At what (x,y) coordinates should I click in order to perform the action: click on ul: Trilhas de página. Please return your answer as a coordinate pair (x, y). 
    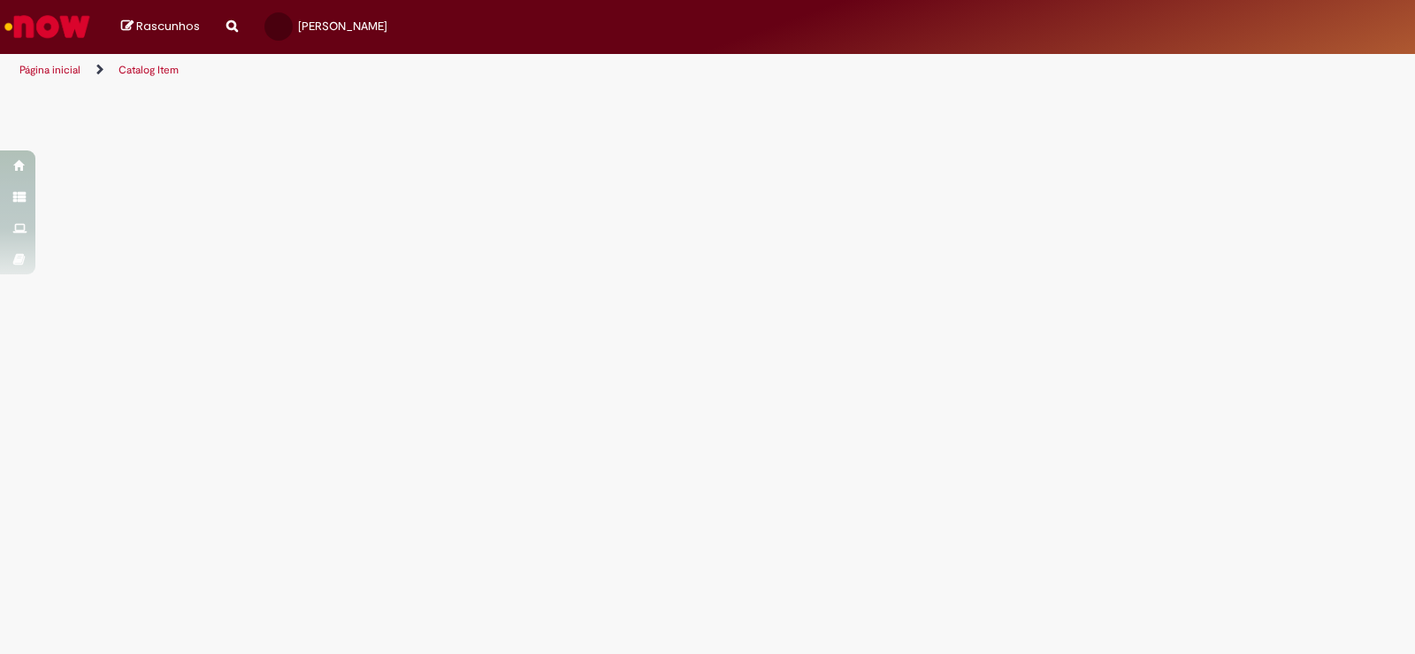
    Looking at the image, I should click on (471, 70).